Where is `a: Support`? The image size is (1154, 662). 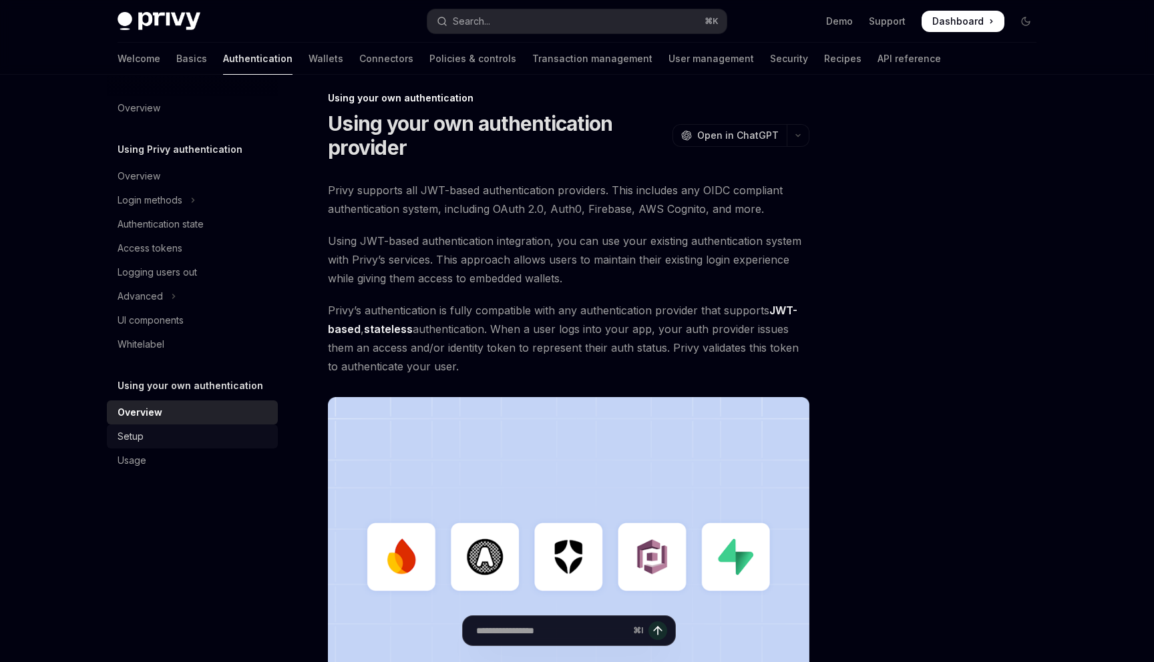 a: Support is located at coordinates (887, 21).